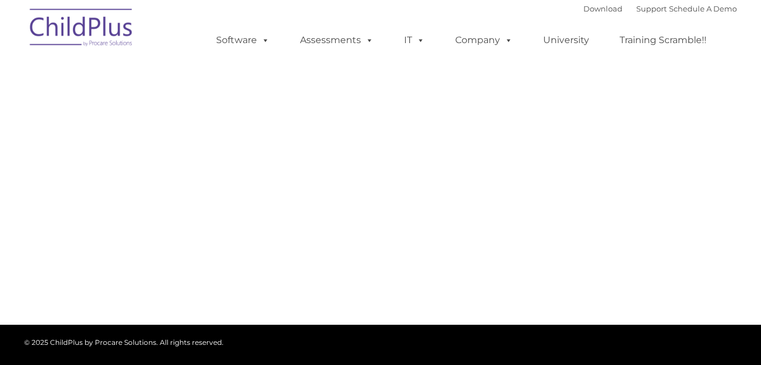 Image resolution: width=761 pixels, height=365 pixels. I want to click on a: Software, so click(242, 40).